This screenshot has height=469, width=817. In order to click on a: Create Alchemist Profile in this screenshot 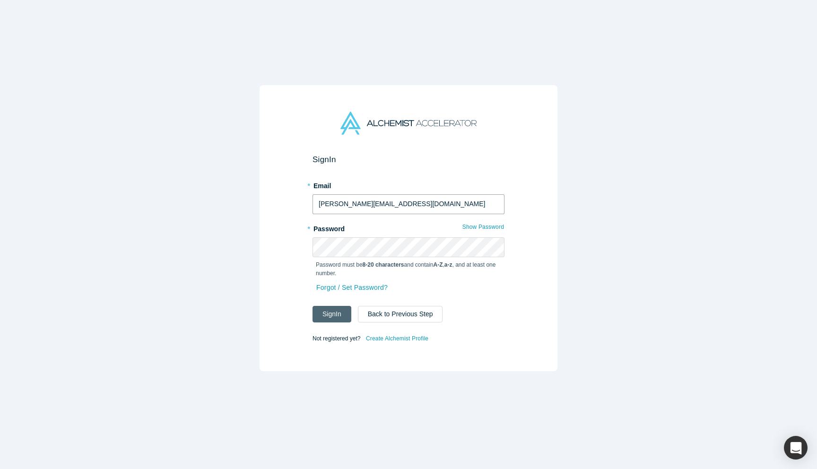, I will do `click(397, 338)`.